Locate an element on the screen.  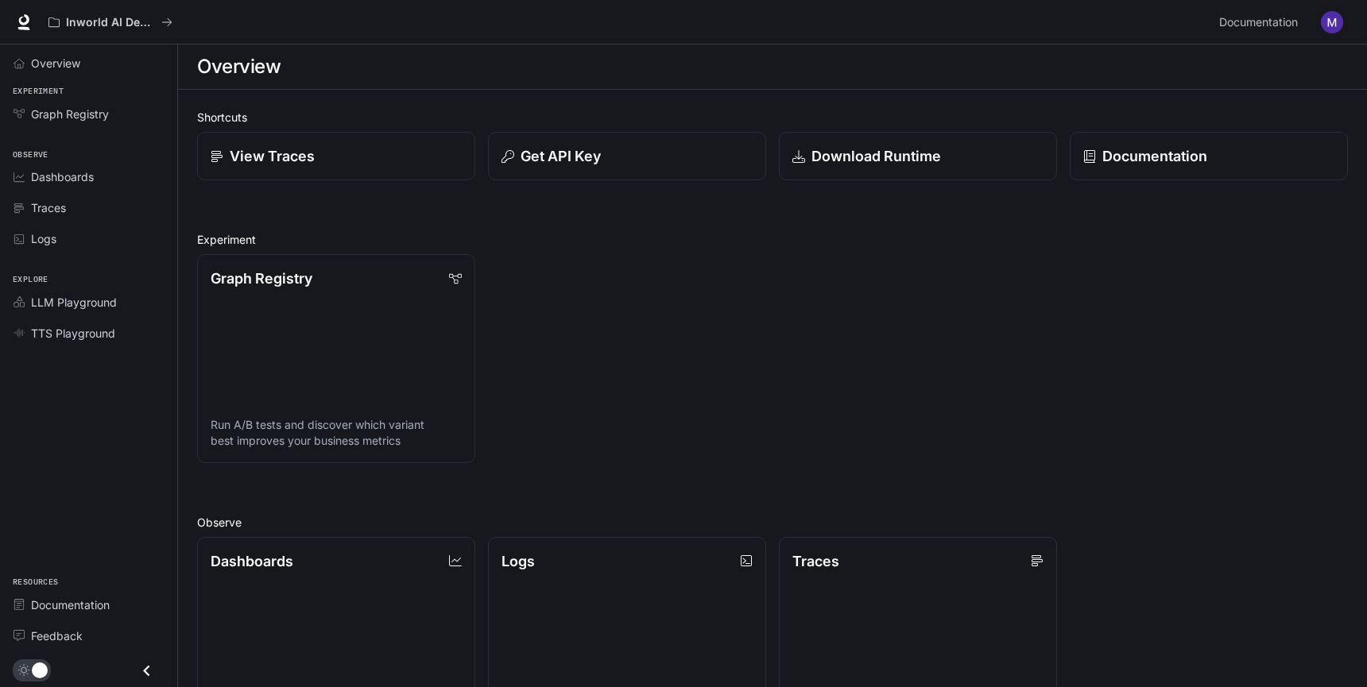
span: Graph Registry is located at coordinates (70, 114).